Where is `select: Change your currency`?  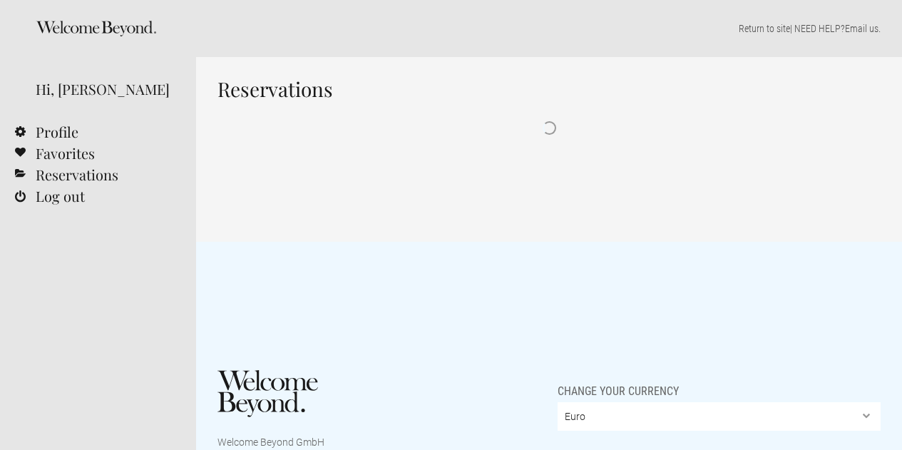
select: Change your currency is located at coordinates (719, 416).